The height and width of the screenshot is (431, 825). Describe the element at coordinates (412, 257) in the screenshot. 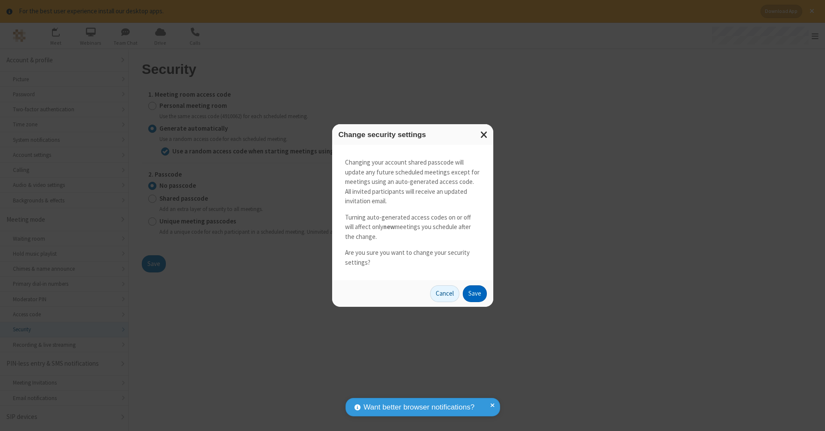

I see `p: Are you sure you want to change your security settings?` at that location.